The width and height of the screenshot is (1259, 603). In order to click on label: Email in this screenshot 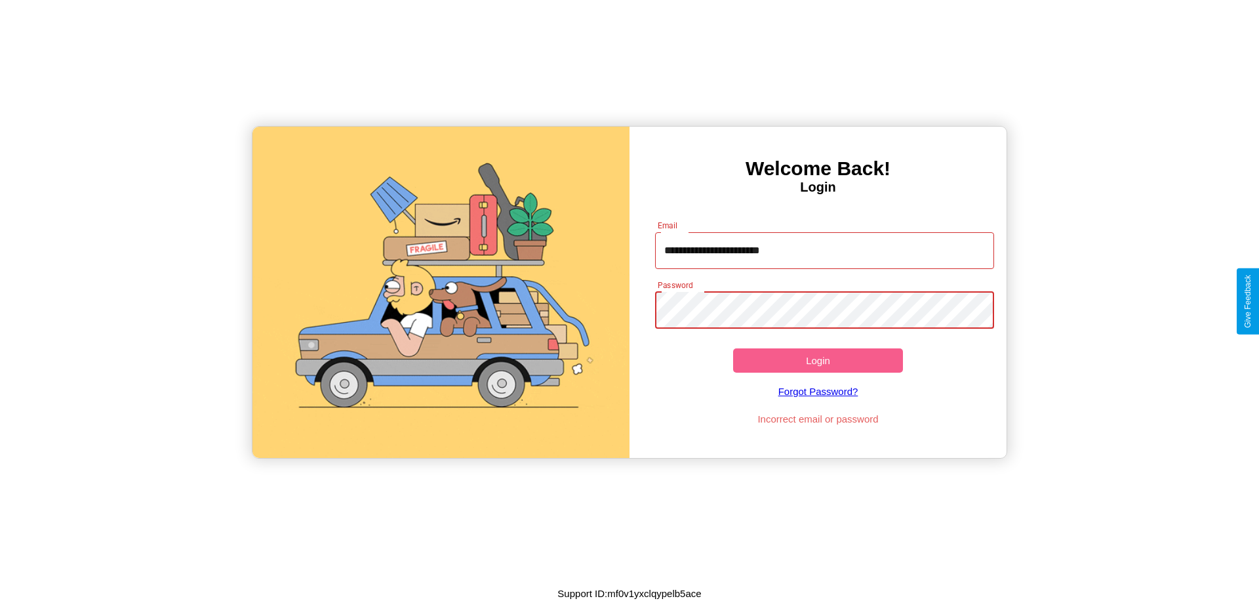, I will do `click(668, 225)`.